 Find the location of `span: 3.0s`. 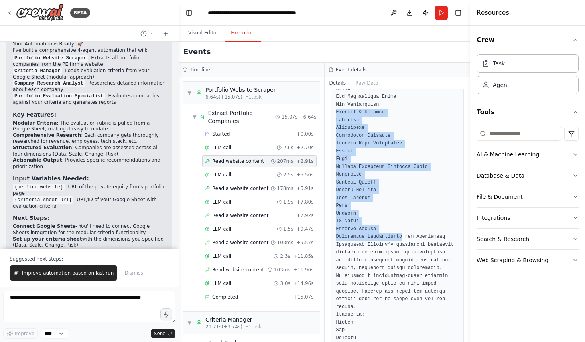

span: 3.0s is located at coordinates (285, 283).